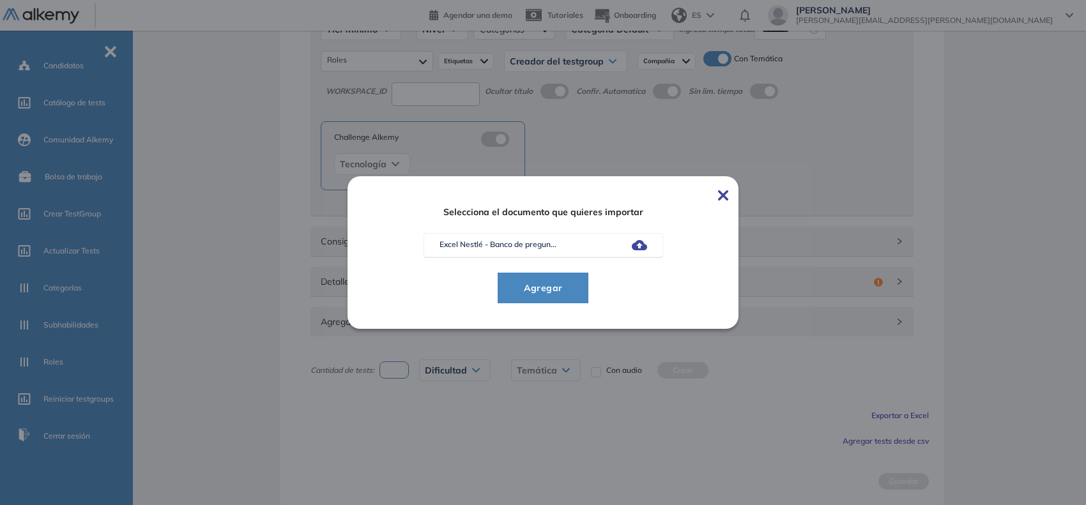  What do you see at coordinates (498, 245) in the screenshot?
I see `p: Excel Nestlé - Banco de pregun...` at bounding box center [498, 245].